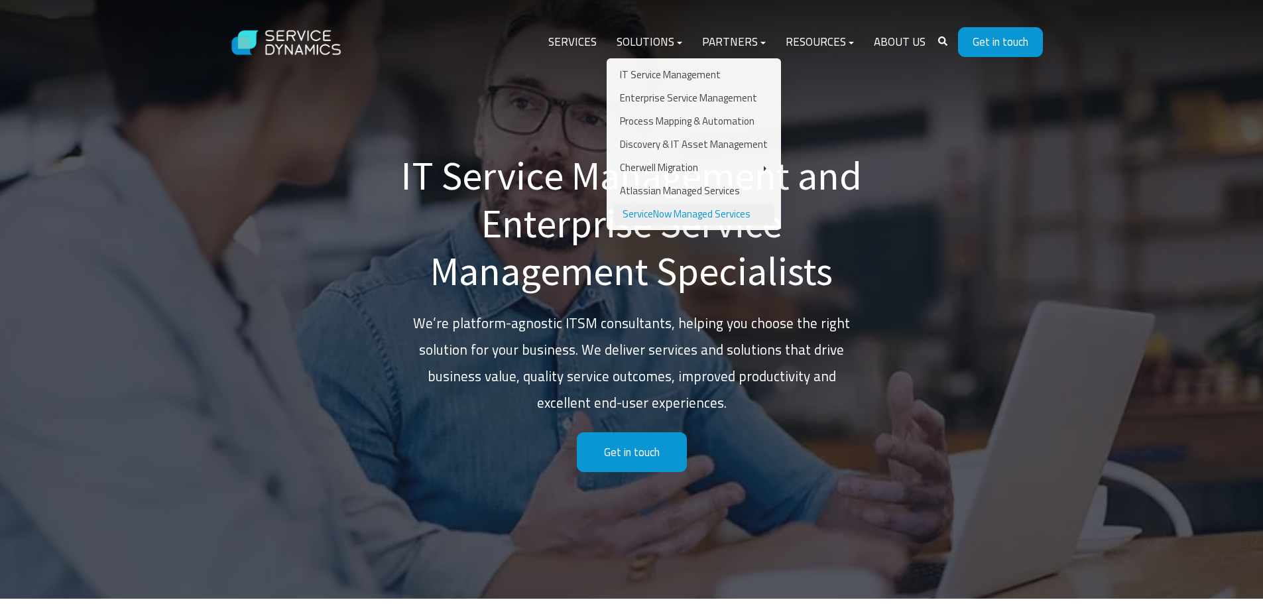 This screenshot has width=1263, height=604. I want to click on a: Services, so click(572, 42).